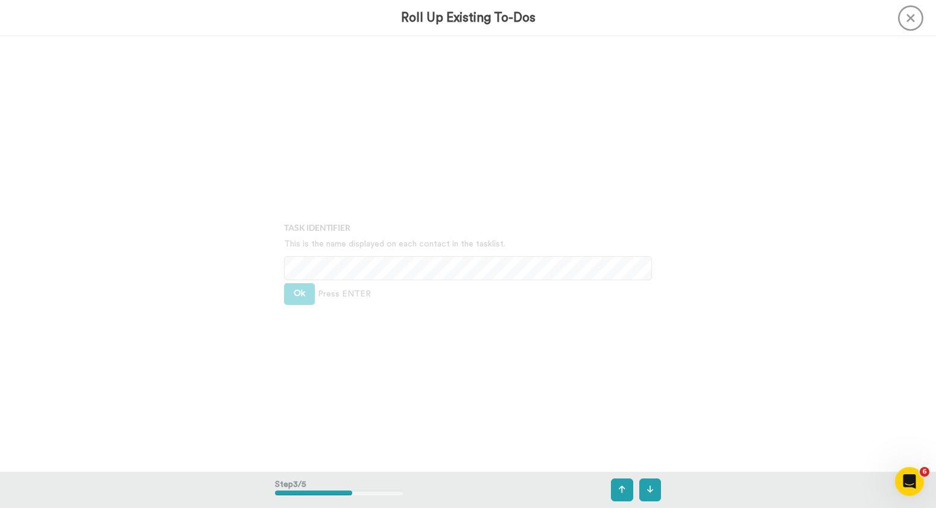  What do you see at coordinates (339, 490) in the screenshot?
I see `div: Step 3 / 5` at bounding box center [339, 490].